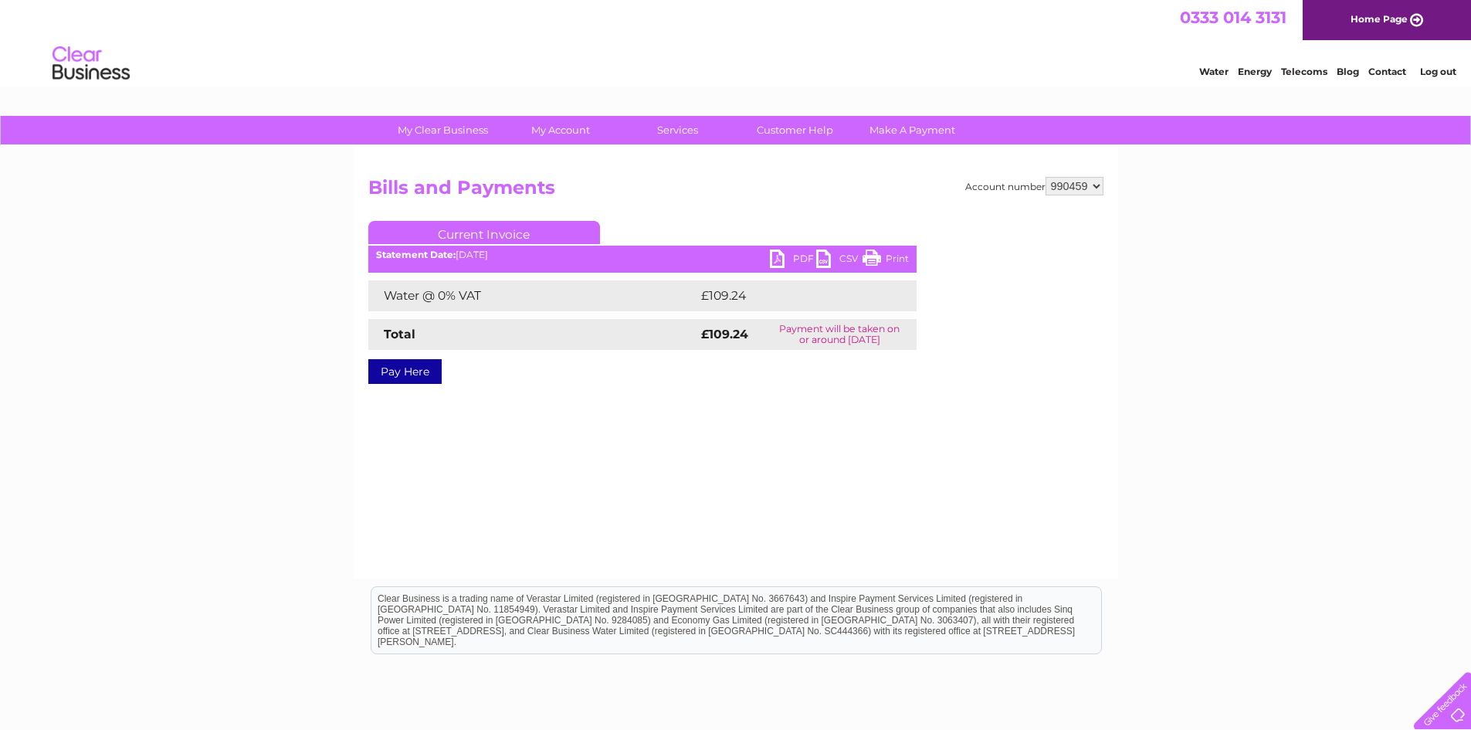 The image size is (1471, 730). I want to click on h2: Bills and Payments, so click(736, 192).